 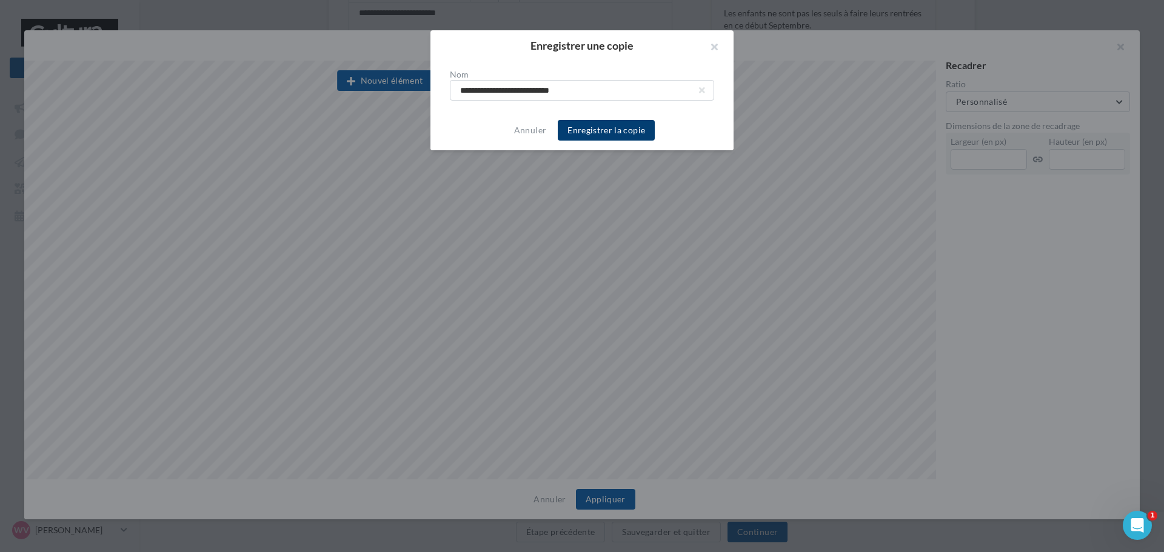 I want to click on button: Annuler, so click(x=530, y=130).